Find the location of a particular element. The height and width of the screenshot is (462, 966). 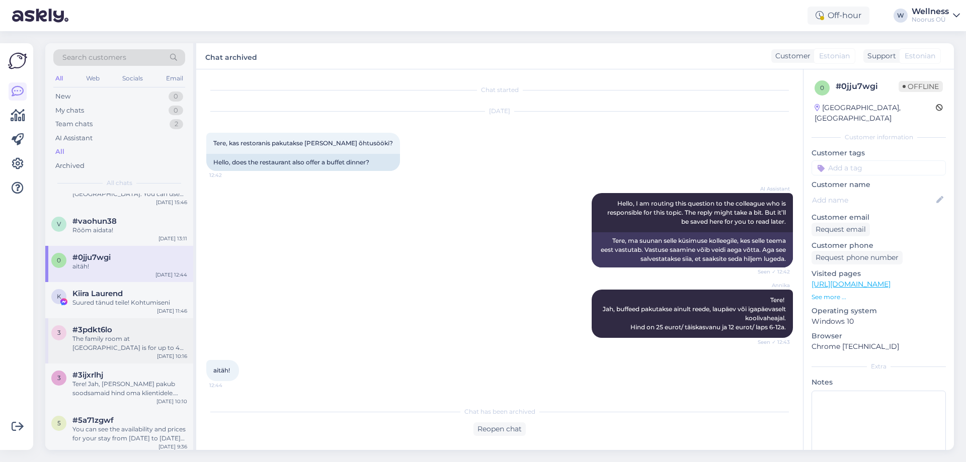

span: Seen ✓ 12:42 is located at coordinates (771, 272).